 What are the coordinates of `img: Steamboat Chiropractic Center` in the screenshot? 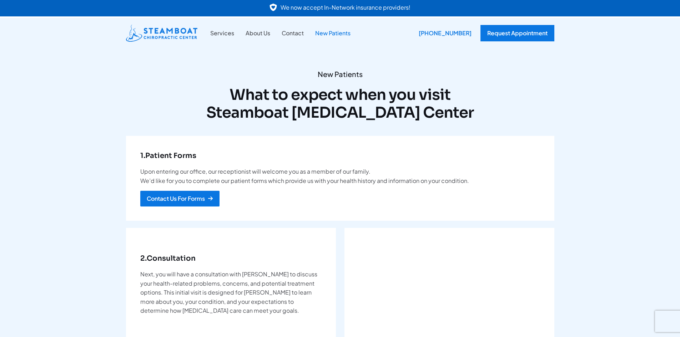 It's located at (162, 33).